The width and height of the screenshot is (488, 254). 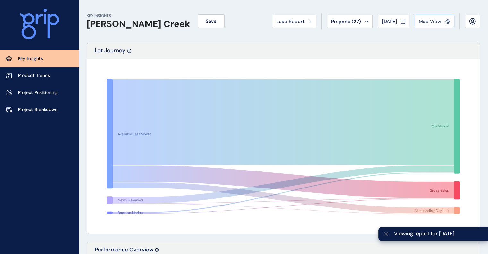 I want to click on p: Key Insights, so click(x=30, y=59).